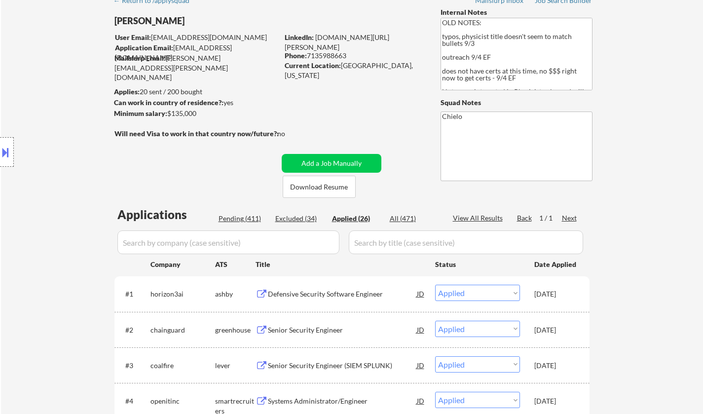  What do you see at coordinates (243, 219) in the screenshot?
I see `div: Pending (411)` at bounding box center [243, 219].